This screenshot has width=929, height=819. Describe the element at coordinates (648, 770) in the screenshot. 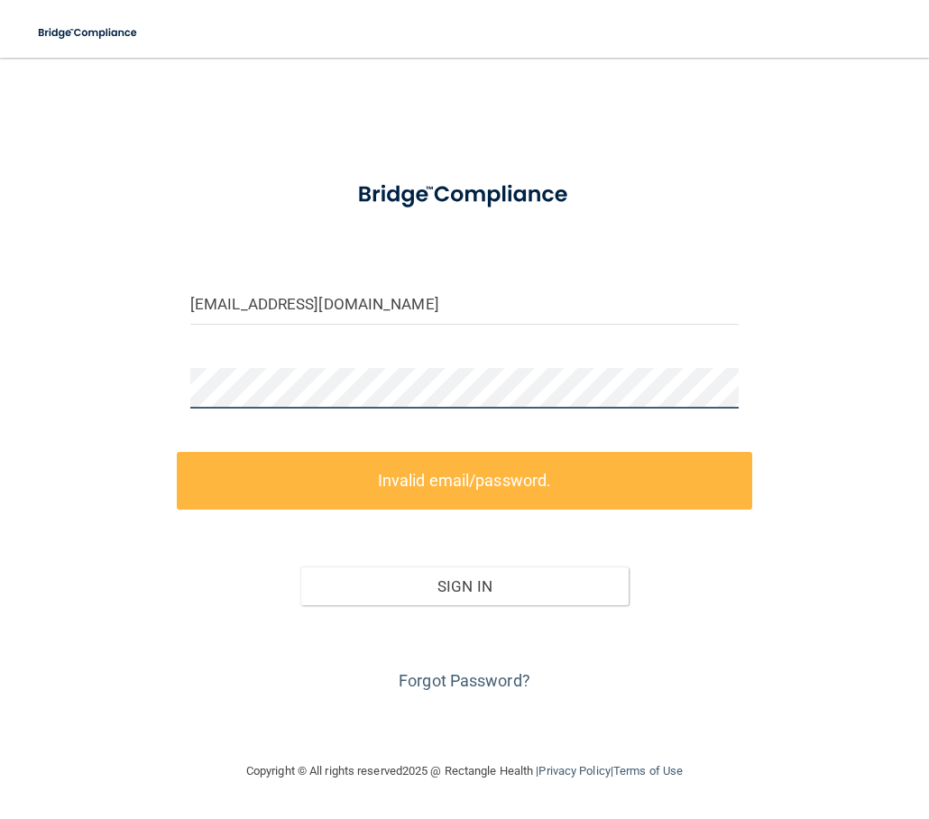

I see `a: Terms of Use` at that location.